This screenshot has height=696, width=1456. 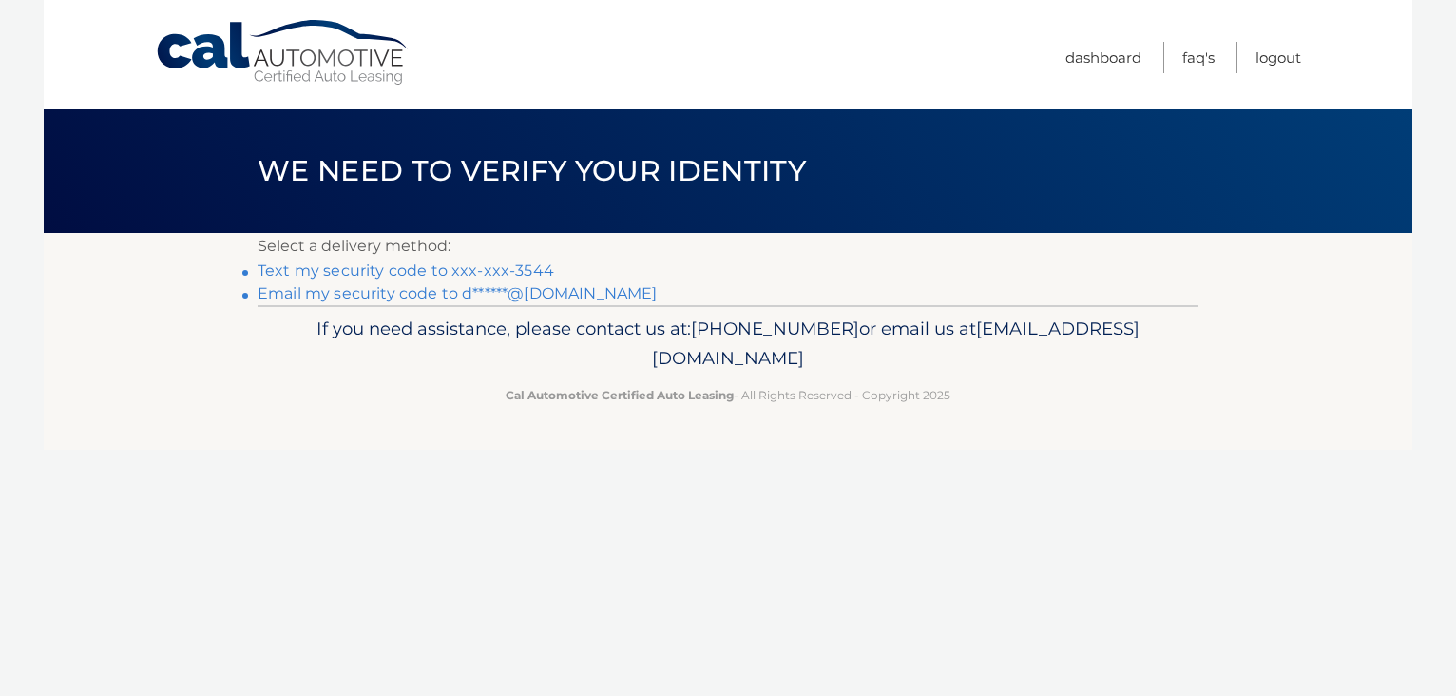 I want to click on a: Cal Automotive, so click(x=283, y=52).